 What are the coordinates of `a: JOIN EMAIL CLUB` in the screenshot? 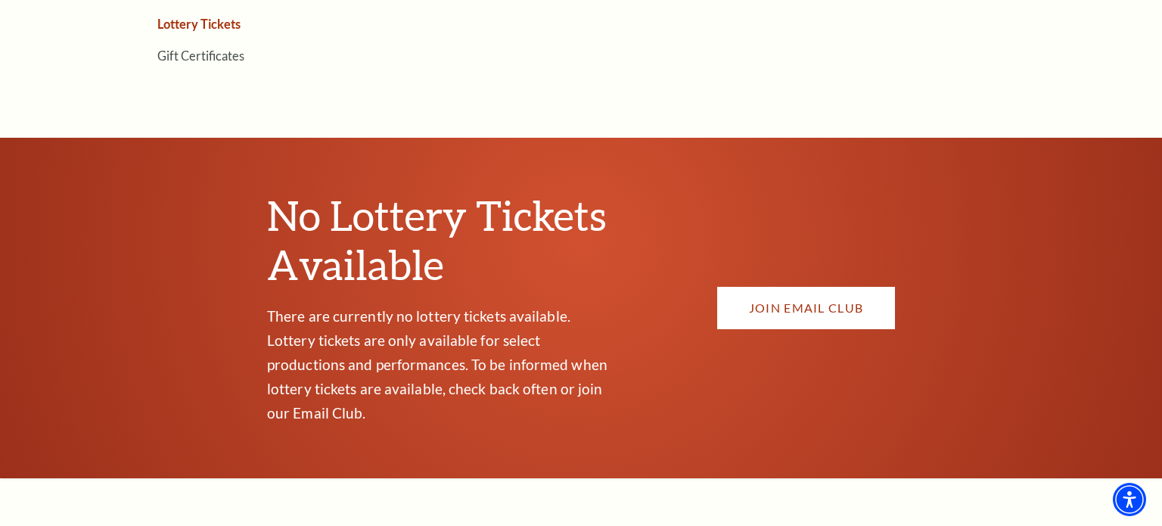 It's located at (806, 308).